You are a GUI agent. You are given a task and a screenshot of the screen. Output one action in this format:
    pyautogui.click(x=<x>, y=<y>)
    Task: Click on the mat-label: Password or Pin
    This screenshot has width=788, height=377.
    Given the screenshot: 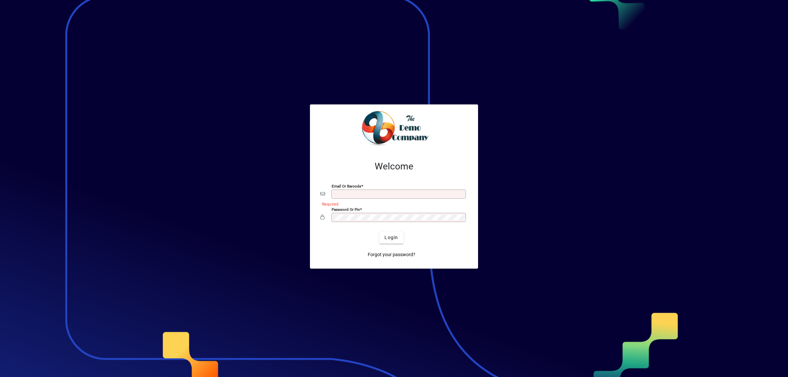 What is the action you would take?
    pyautogui.click(x=346, y=209)
    